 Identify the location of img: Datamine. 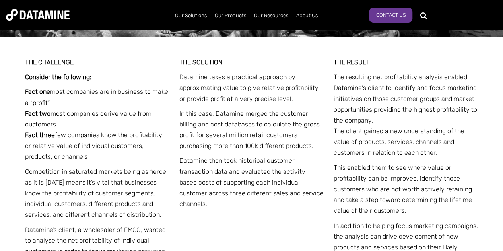
(38, 15).